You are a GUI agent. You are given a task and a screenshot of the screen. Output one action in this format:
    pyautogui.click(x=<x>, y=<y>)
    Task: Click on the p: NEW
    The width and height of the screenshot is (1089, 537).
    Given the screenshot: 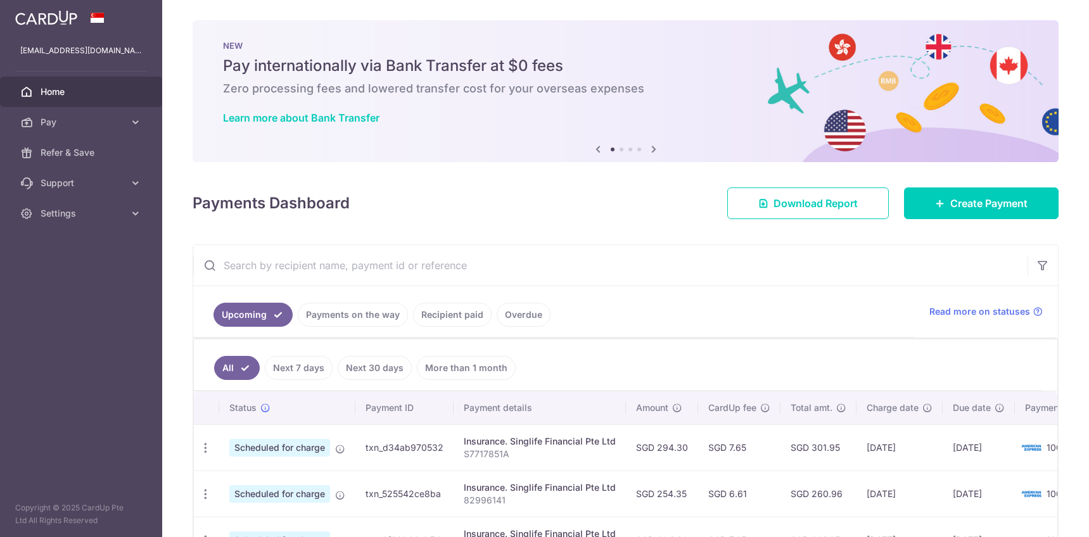 What is the action you would take?
    pyautogui.click(x=625, y=46)
    